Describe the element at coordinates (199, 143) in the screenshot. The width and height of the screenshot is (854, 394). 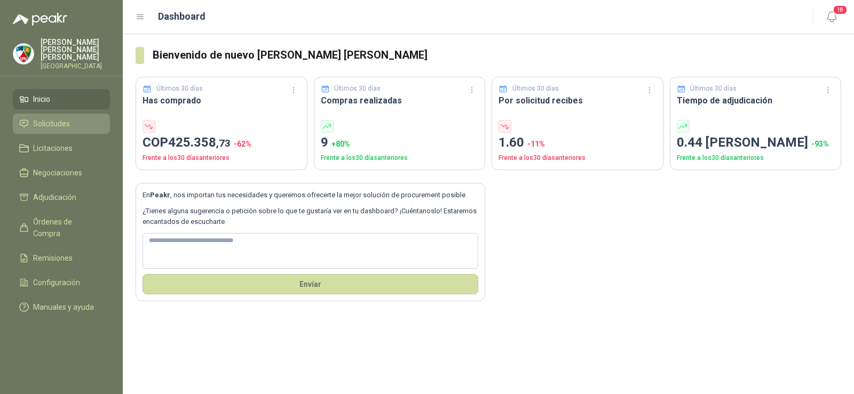
I see `span: 425.358` at that location.